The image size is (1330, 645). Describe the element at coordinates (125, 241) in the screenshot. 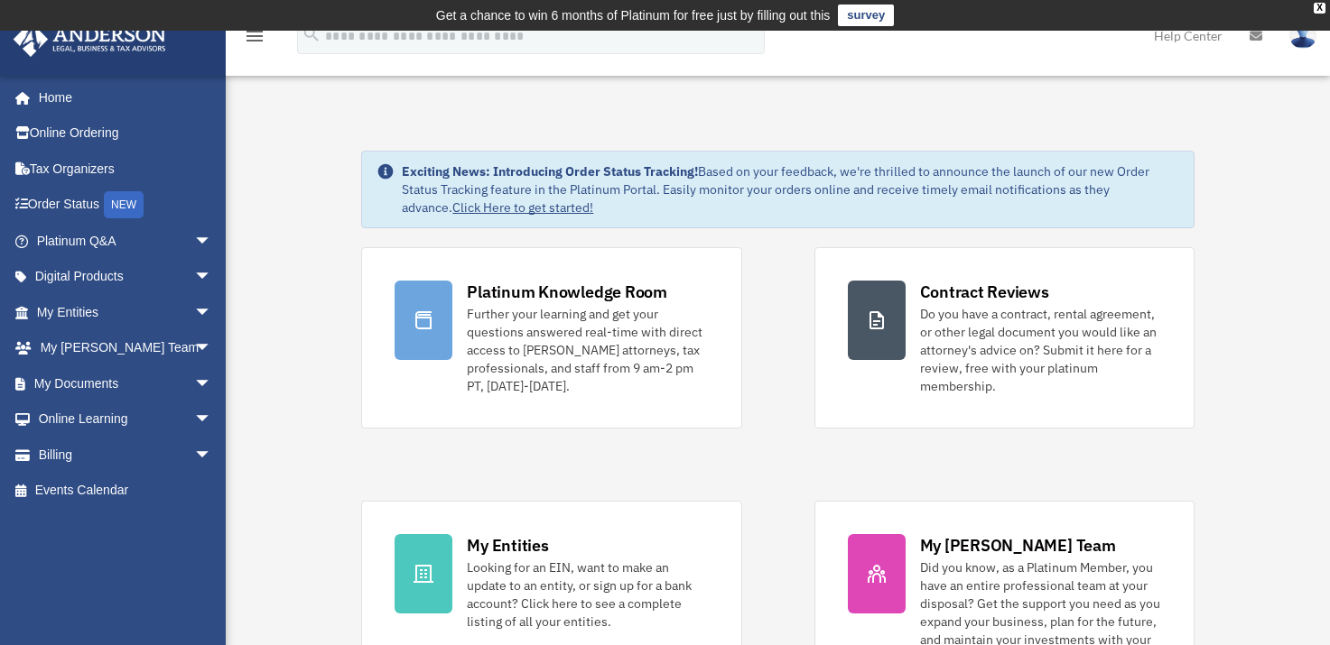

I see `a: Platinum Q&Aarrow_drop_down` at that location.